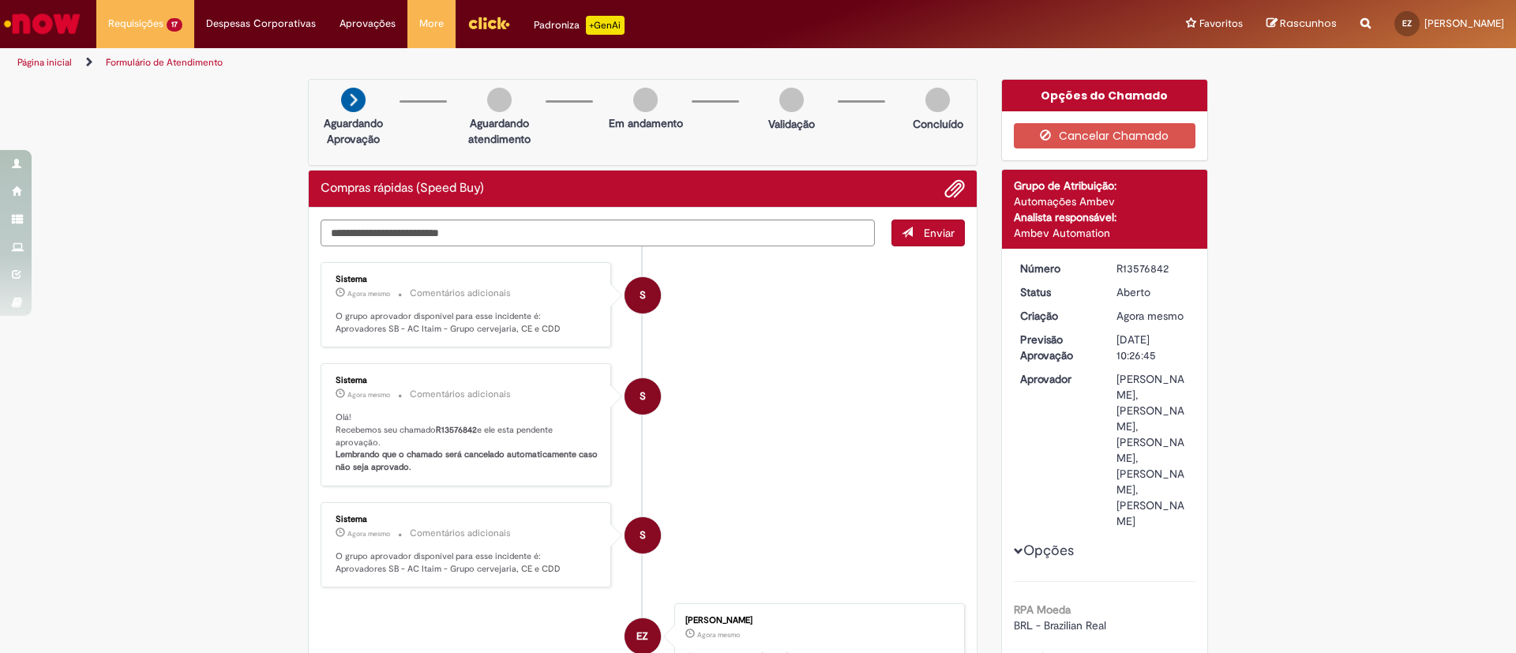 This screenshot has height=653, width=1516. What do you see at coordinates (431, 24) in the screenshot?
I see `span: More` at bounding box center [431, 24].